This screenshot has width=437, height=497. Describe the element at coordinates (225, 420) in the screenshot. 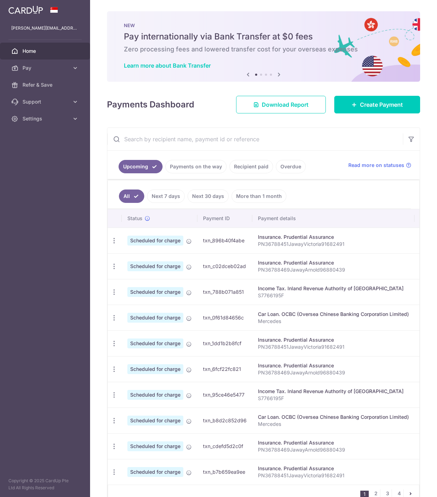

I see `td: txn_b8d2c852d96` at that location.